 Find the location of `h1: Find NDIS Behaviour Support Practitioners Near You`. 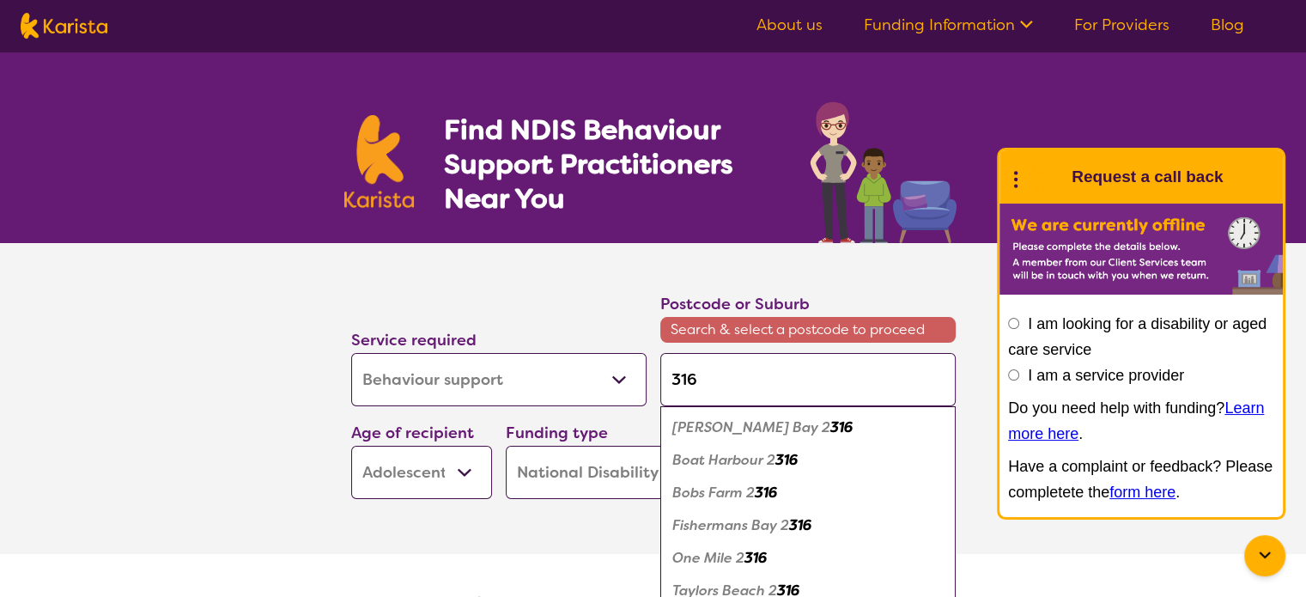

h1: Find NDIS Behaviour Support Practitioners Near You is located at coordinates (609, 164).